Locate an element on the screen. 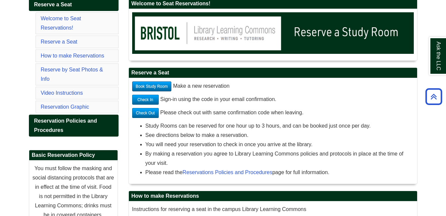 This screenshot has width=446, height=216. a: Reservation Graphic is located at coordinates (65, 107).